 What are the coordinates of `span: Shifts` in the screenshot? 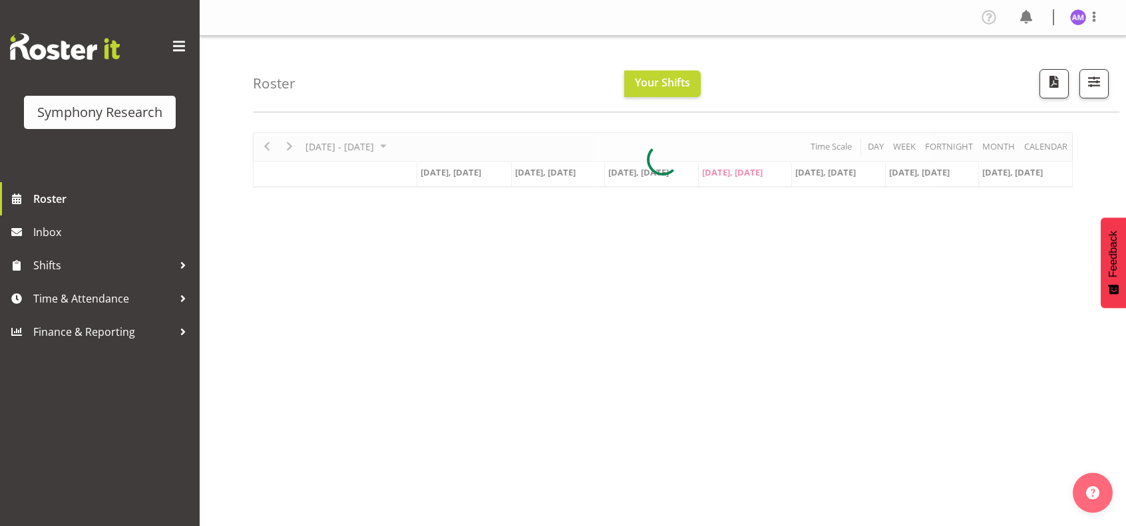 It's located at (103, 265).